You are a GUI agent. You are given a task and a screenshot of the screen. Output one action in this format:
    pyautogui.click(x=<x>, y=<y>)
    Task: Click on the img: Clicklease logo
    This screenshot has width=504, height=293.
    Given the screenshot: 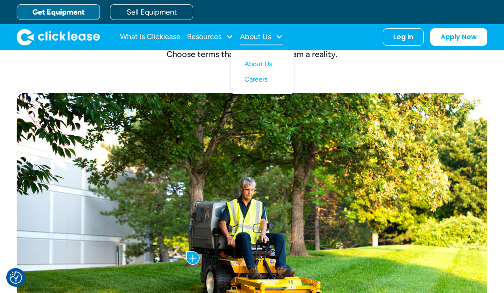 What is the action you would take?
    pyautogui.click(x=58, y=37)
    